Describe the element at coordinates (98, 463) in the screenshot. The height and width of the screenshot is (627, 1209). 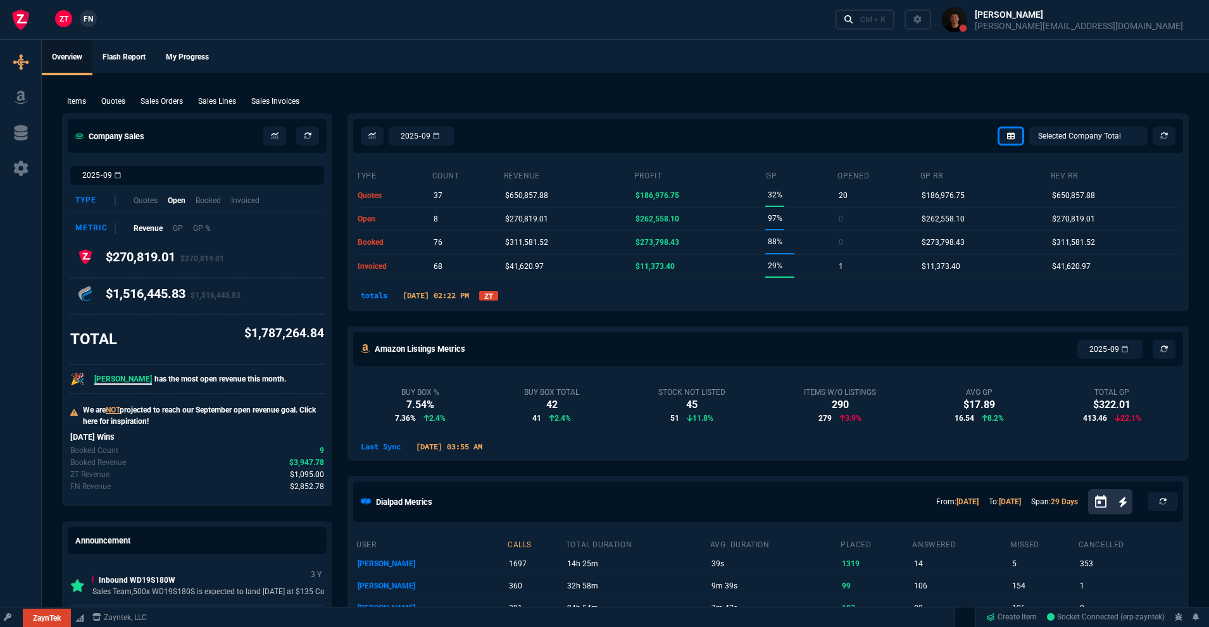
I see `p: Today's Booked revenue` at that location.